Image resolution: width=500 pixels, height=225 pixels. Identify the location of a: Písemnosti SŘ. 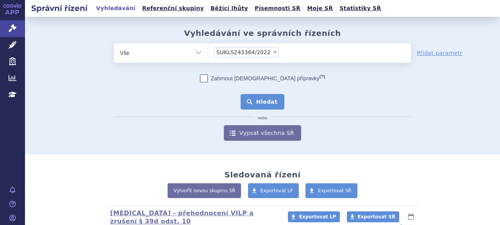
(277, 8).